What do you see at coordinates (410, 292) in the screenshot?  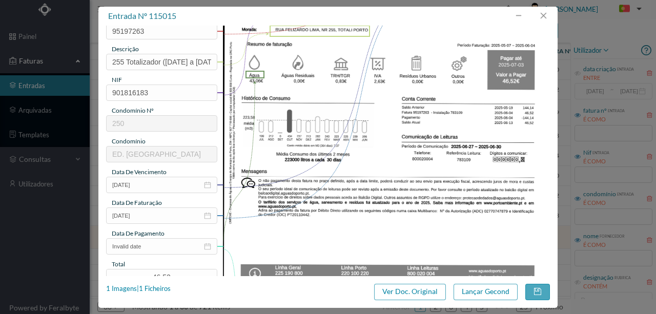 I see `button: Ver Doc. Original` at bounding box center [410, 292].